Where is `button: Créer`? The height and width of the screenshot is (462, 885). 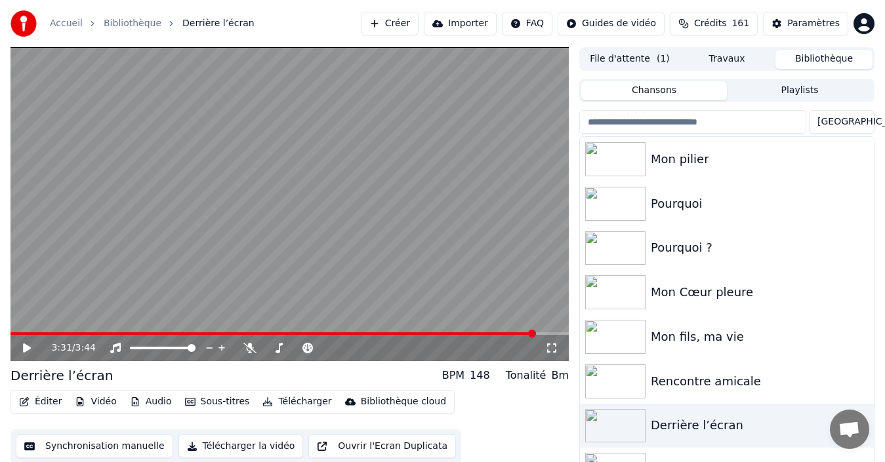 button: Créer is located at coordinates (390, 24).